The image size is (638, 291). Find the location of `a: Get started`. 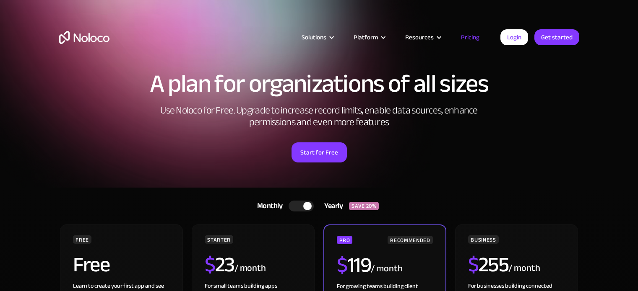

a: Get started is located at coordinates (557, 37).